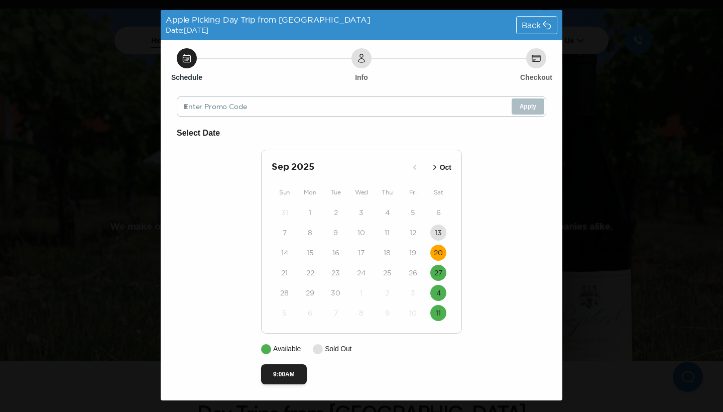 The width and height of the screenshot is (723, 412). What do you see at coordinates (361, 273) in the screenshot?
I see `time: 24` at bounding box center [361, 273].